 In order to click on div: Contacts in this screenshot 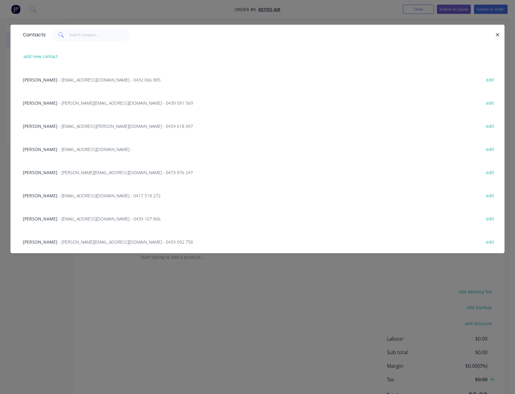, I will do `click(33, 35)`.